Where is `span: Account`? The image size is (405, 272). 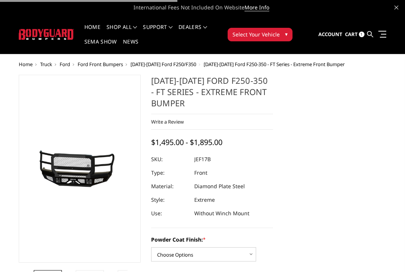
span: Account is located at coordinates (331, 34).